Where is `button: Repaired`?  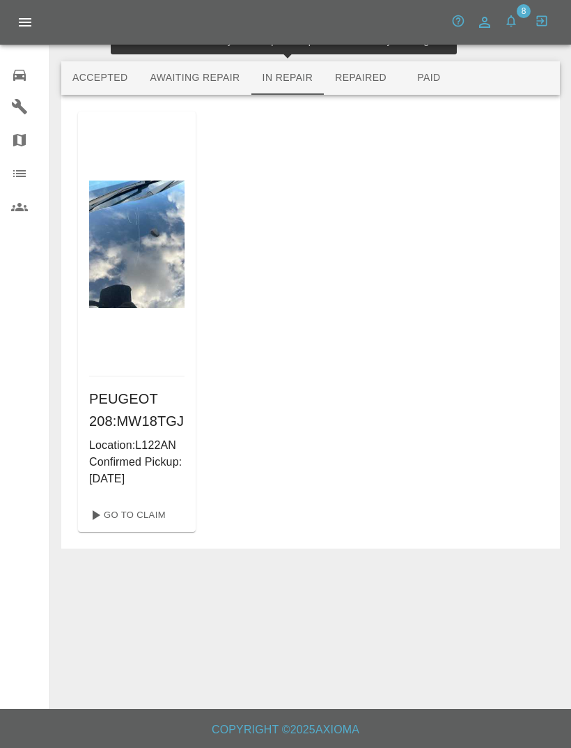
button: Repaired is located at coordinates (361, 78).